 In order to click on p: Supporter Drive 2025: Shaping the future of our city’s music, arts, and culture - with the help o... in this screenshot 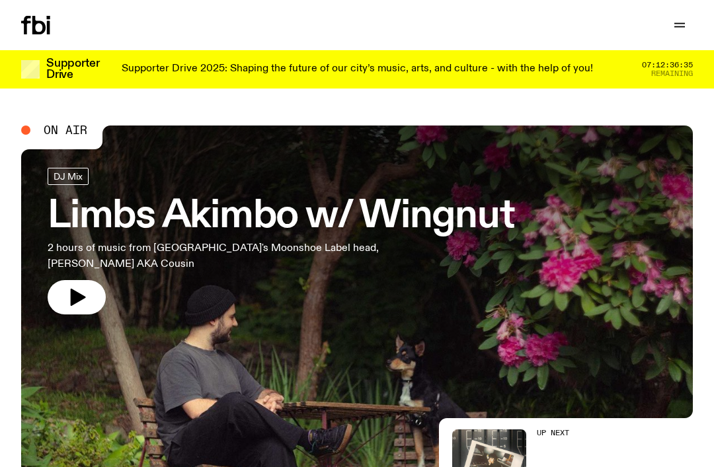, I will do `click(357, 69)`.